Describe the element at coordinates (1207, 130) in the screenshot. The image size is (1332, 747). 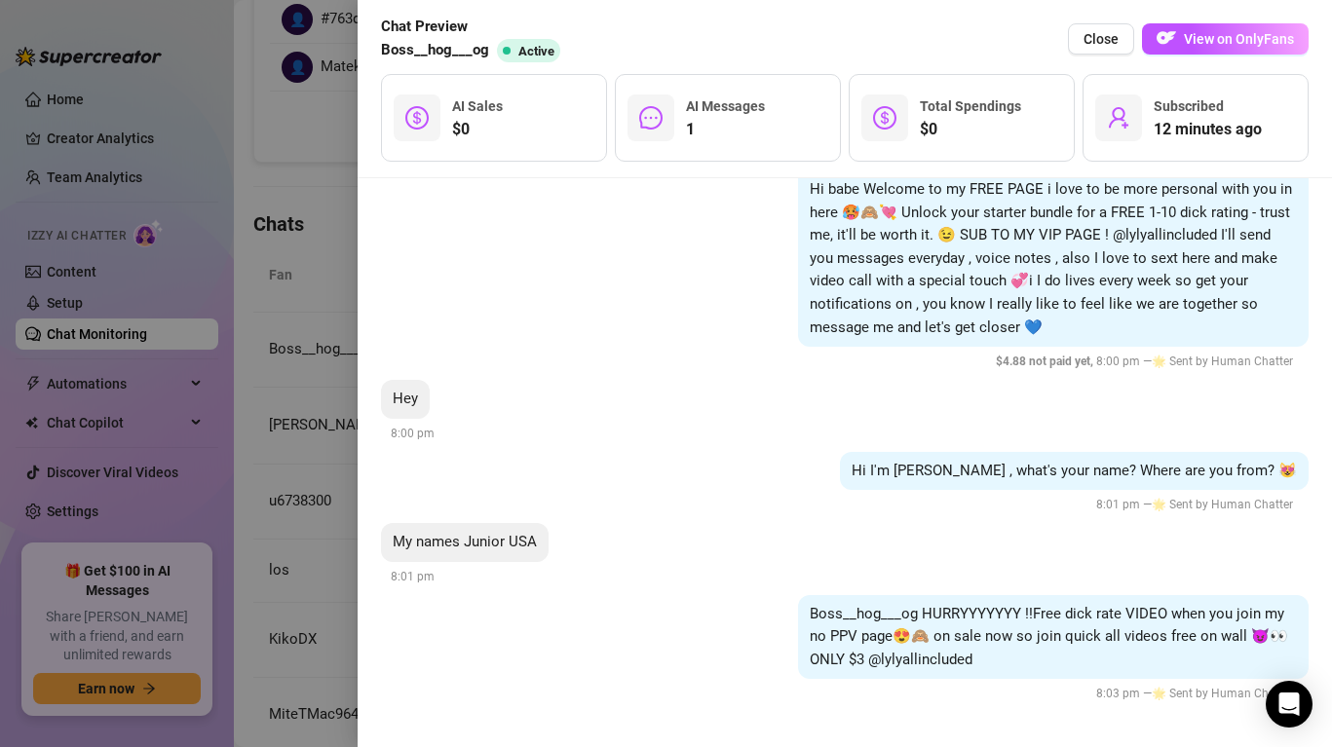
I see `span: 12 minutes ago` at that location.